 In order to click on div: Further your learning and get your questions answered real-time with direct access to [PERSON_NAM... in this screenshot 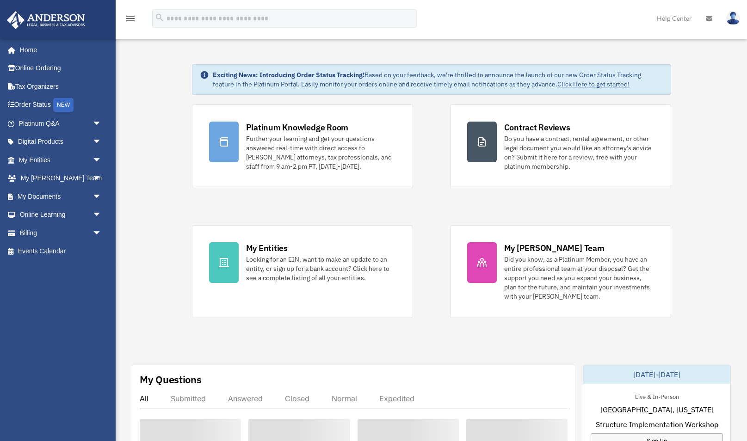, I will do `click(321, 153)`.